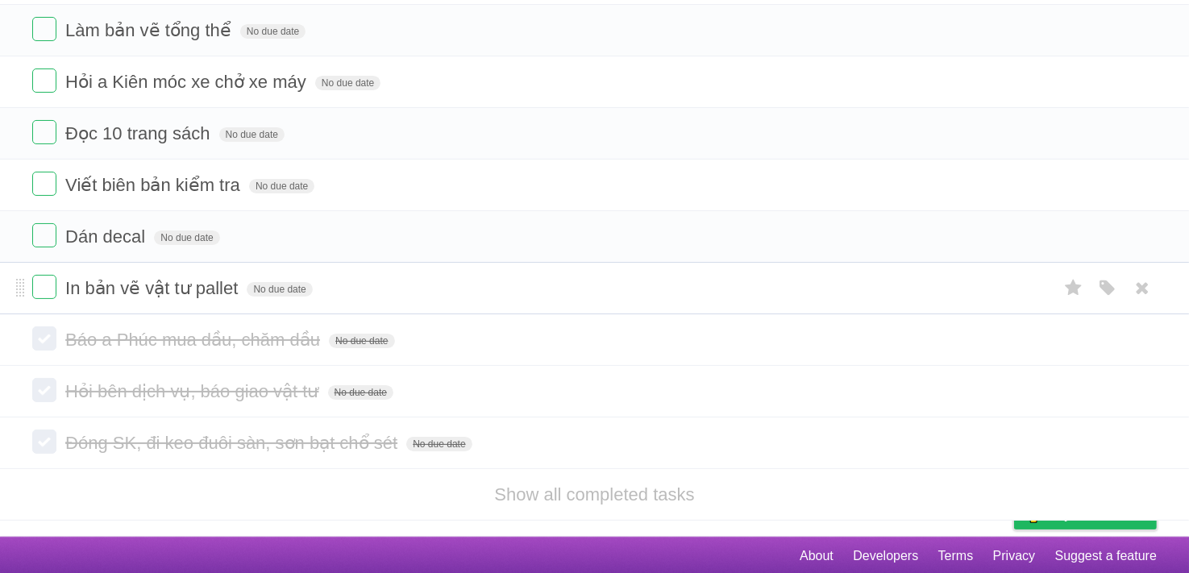 The image size is (1189, 573). Describe the element at coordinates (194, 339) in the screenshot. I see `span: Báo a Phúc mua dầu, chăm dầu` at that location.